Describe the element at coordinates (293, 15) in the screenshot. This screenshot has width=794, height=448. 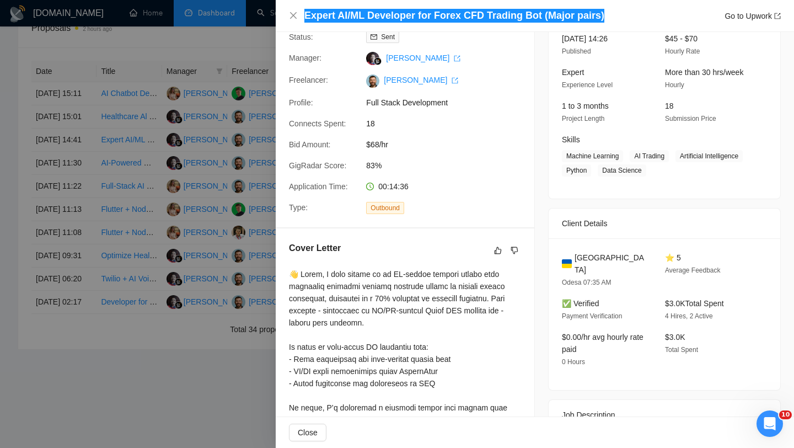
I see `span: close` at that location.